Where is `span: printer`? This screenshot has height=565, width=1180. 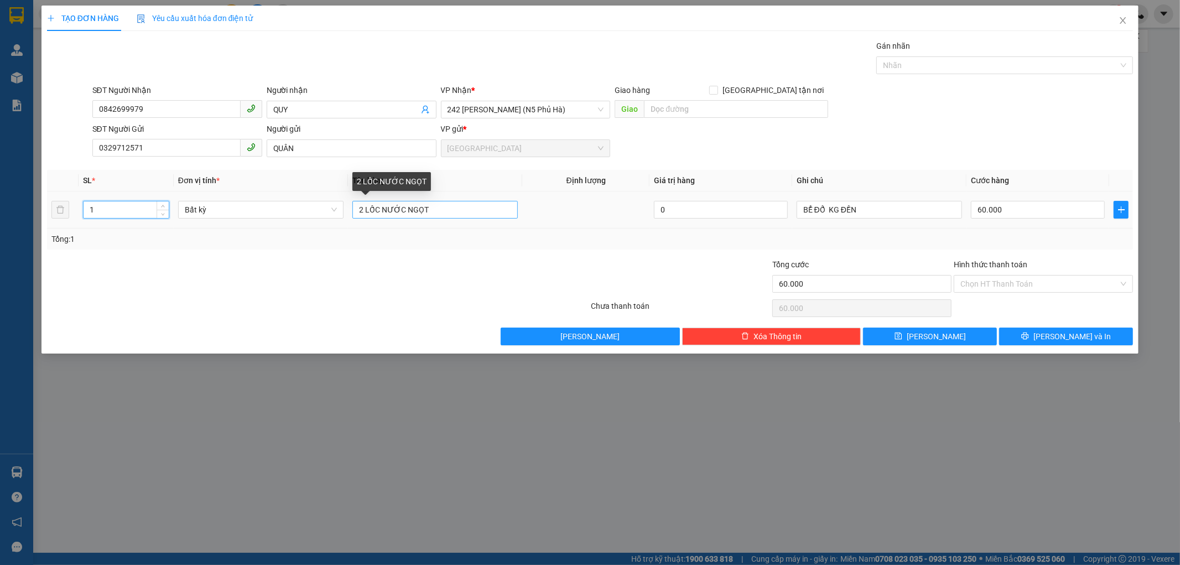 span: printer is located at coordinates (1025, 336).